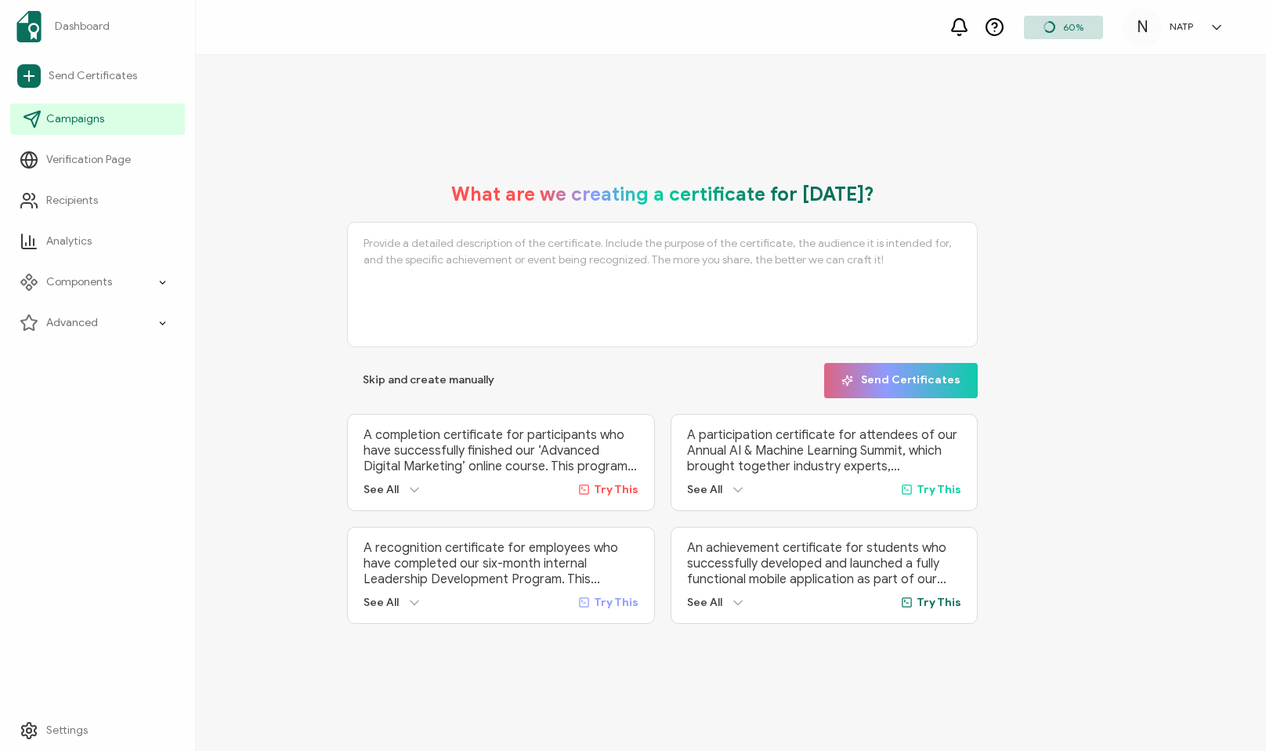 This screenshot has width=1266, height=751. Describe the element at coordinates (97, 241) in the screenshot. I see `a: Analytics` at that location.